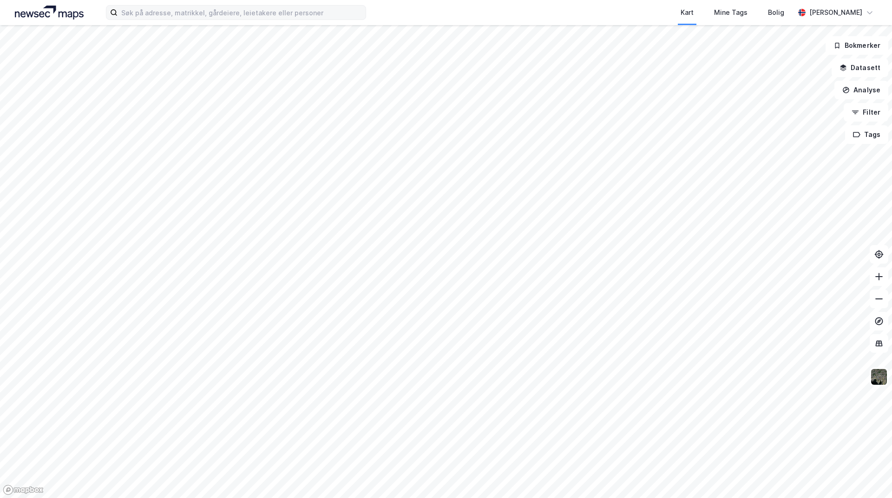  I want to click on button: Tags, so click(866, 135).